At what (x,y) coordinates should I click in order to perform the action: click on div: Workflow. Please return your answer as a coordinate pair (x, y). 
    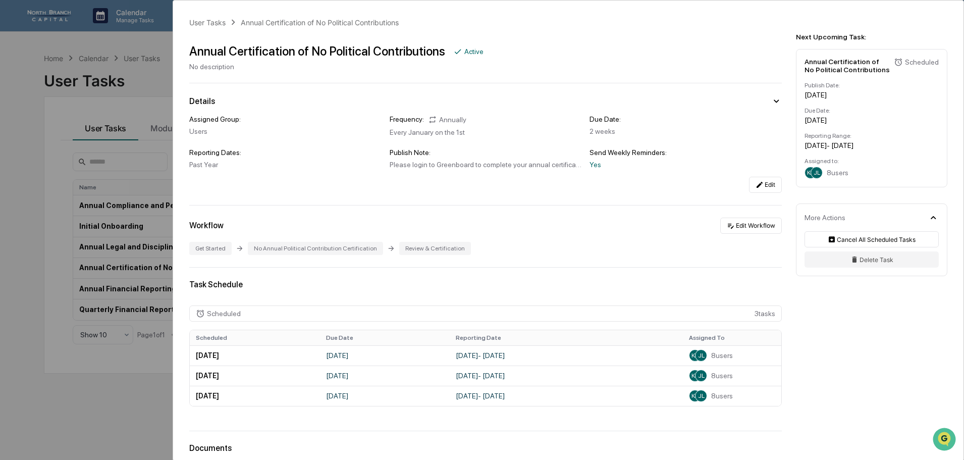
    Looking at the image, I should click on (206, 225).